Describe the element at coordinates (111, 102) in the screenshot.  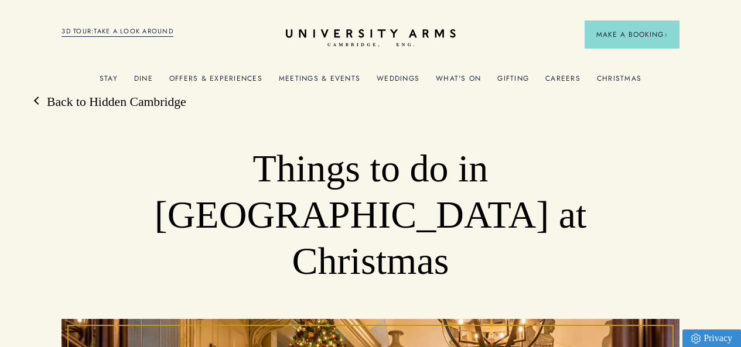
I see `a: Back to Hidden Cambridge` at that location.